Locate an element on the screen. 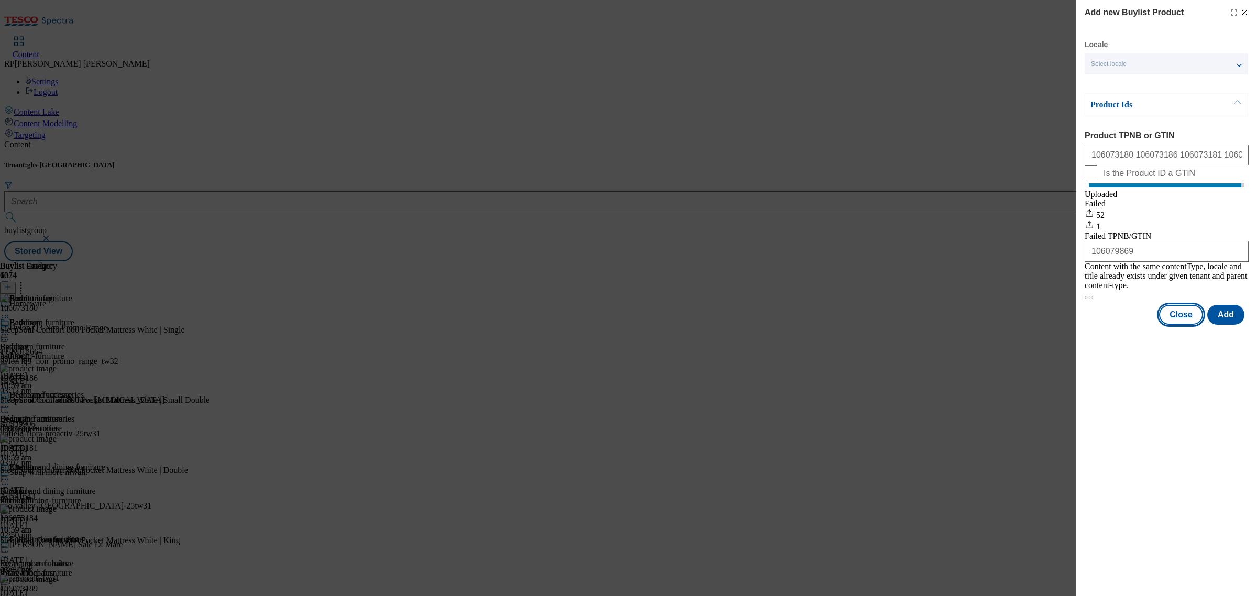 This screenshot has height=596, width=1257. button: Add is located at coordinates (1225, 315).